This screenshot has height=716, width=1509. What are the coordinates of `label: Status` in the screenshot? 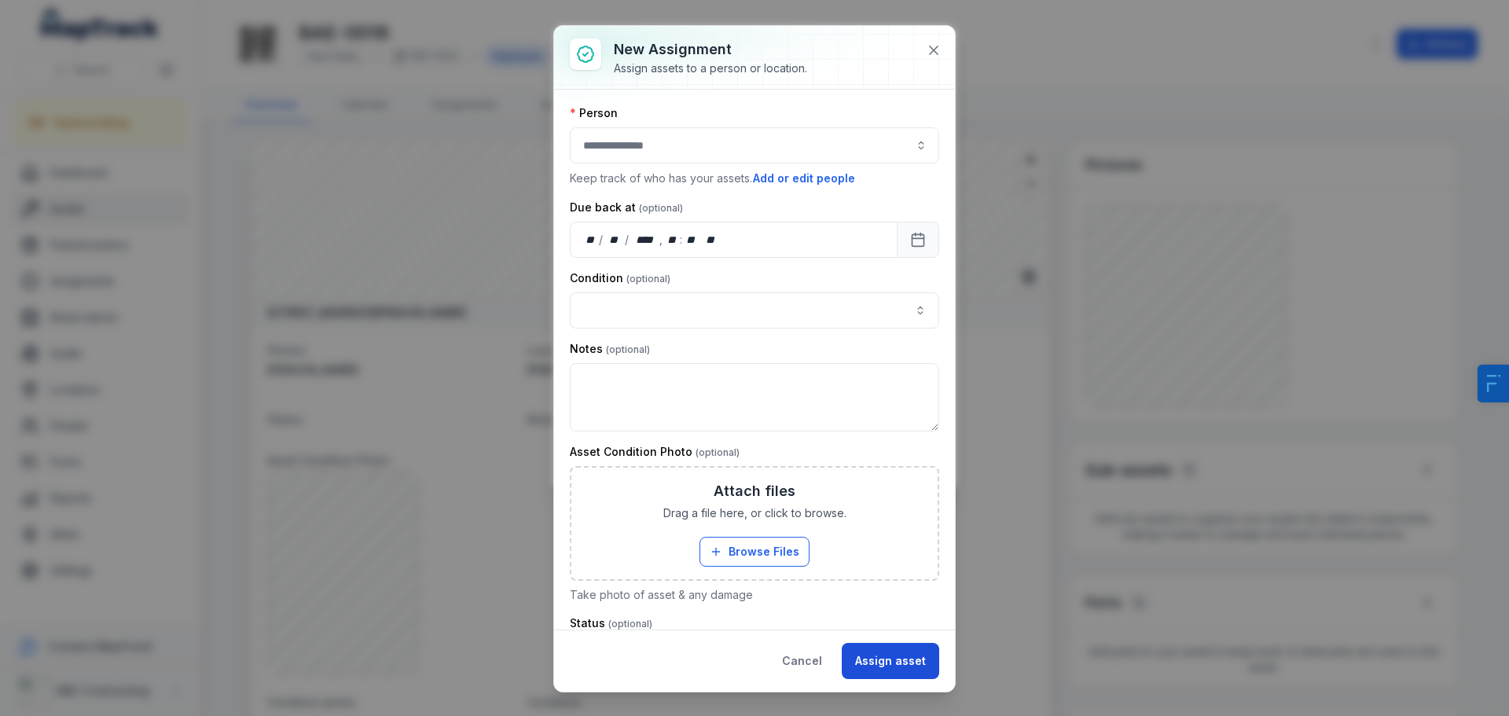 It's located at (611, 623).